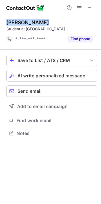 Image resolution: width=101 pixels, height=204 pixels. What do you see at coordinates (52, 106) in the screenshot?
I see `button: Add to email campaign` at bounding box center [52, 106].